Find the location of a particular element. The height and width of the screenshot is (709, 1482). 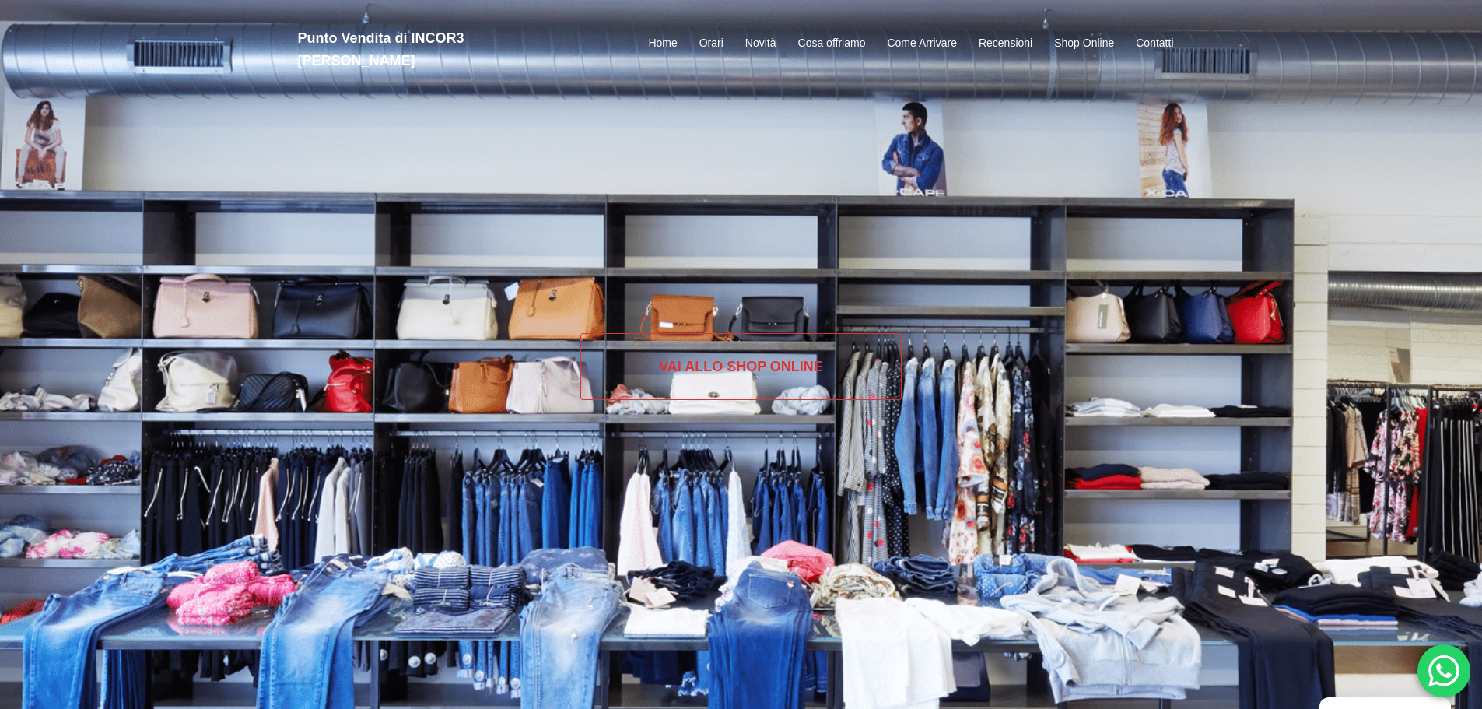

a: Shop Online is located at coordinates (1084, 44).